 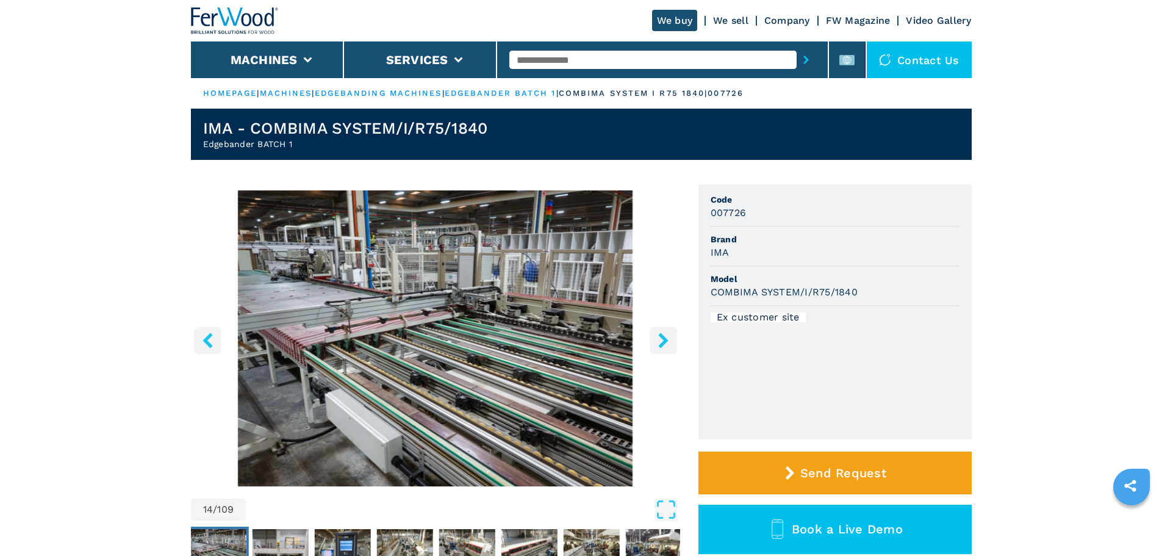 What do you see at coordinates (835, 199) in the screenshot?
I see `span: Code` at bounding box center [835, 199].